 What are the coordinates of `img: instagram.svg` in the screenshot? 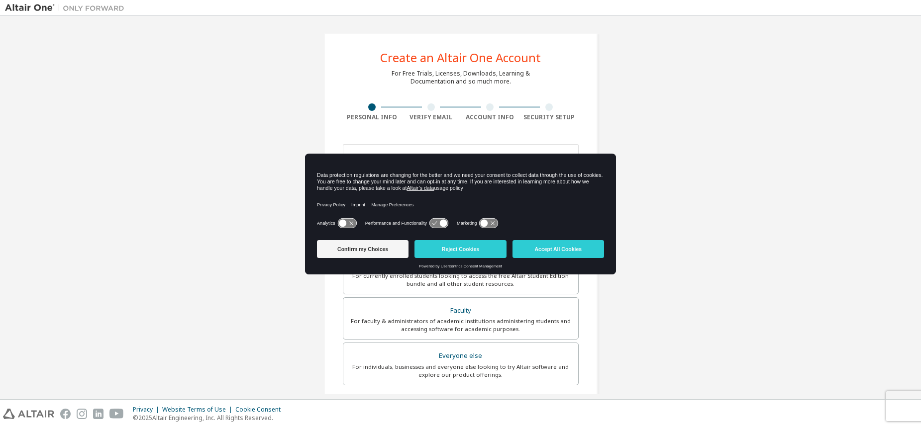 It's located at (82, 414).